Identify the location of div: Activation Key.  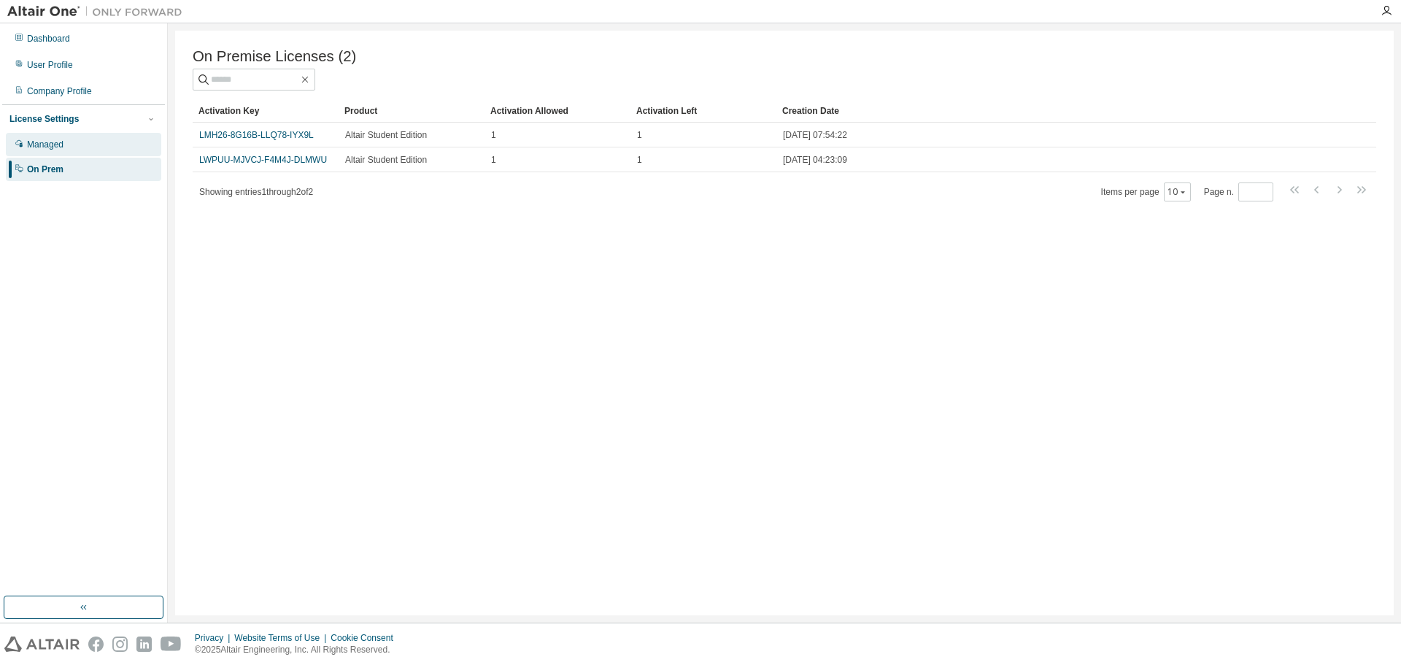
(266, 111).